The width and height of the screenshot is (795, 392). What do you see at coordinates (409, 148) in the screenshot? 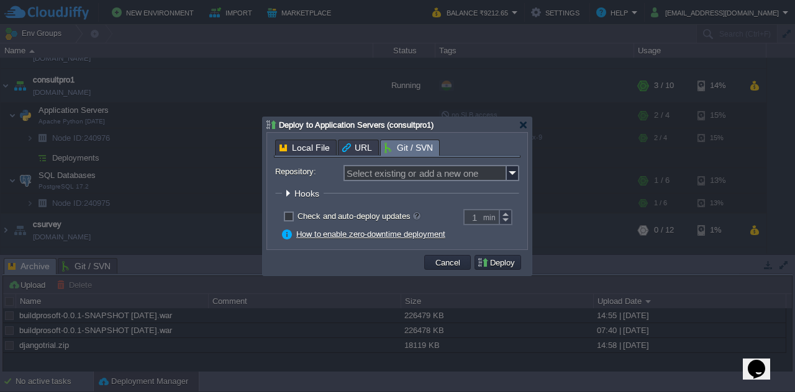
I see `span: Git / SVN` at bounding box center [409, 148].